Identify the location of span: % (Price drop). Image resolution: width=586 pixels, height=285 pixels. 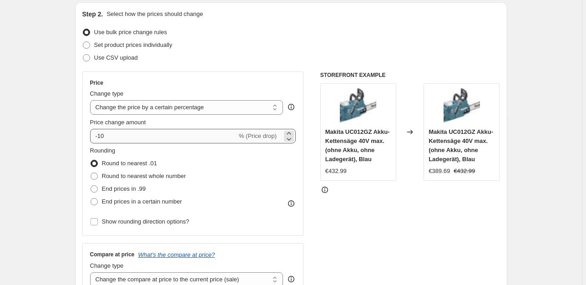
(258, 136).